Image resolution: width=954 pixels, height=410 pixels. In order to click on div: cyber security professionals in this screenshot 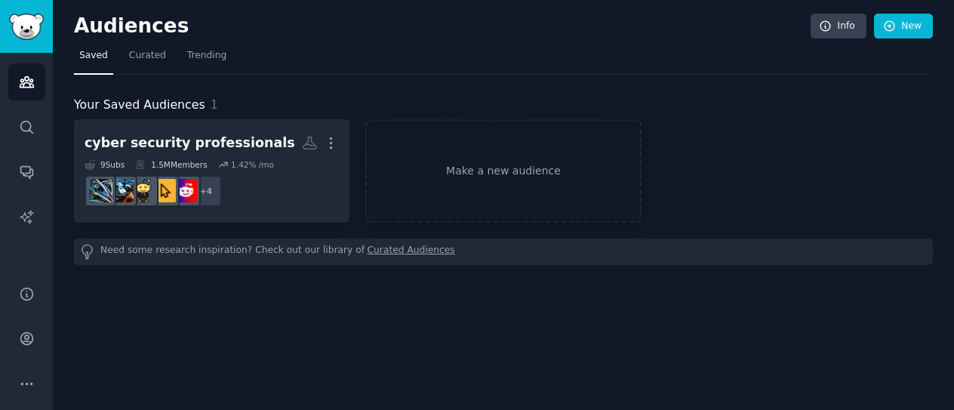, I will do `click(189, 143)`.